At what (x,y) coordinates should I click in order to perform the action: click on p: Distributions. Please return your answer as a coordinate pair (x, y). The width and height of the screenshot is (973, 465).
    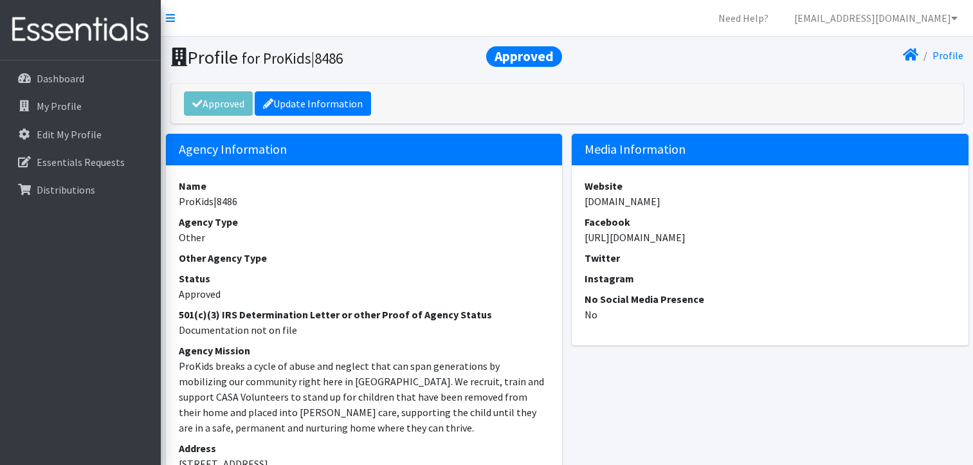
    Looking at the image, I should click on (66, 190).